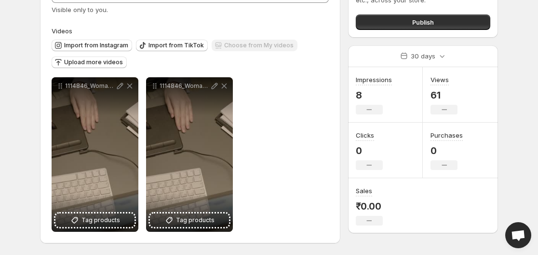 Image resolution: width=538 pixels, height=255 pixels. What do you see at coordinates (519, 235) in the screenshot?
I see `a: Open chat` at bounding box center [519, 235].